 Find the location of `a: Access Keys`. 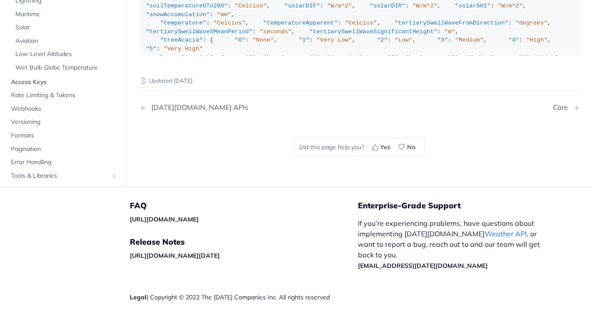

a: Access Keys is located at coordinates (63, 82).